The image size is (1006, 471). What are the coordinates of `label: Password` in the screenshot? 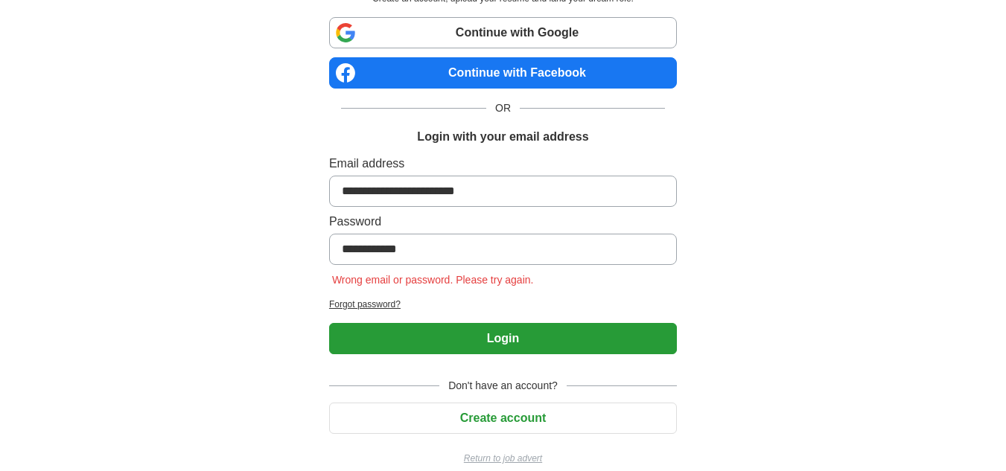 It's located at (503, 222).